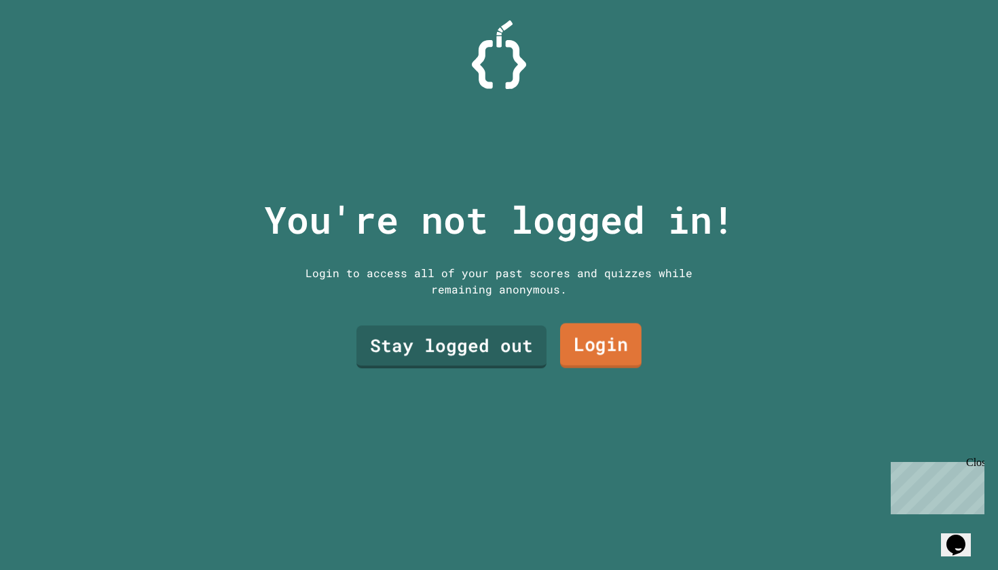 Image resolution: width=998 pixels, height=570 pixels. I want to click on a: Stay logged out, so click(452, 346).